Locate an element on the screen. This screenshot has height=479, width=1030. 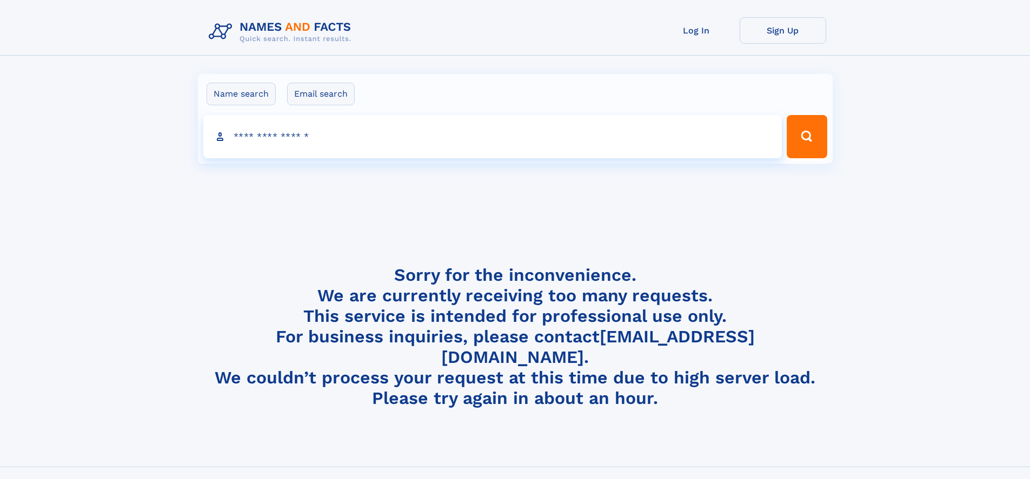
input: search input is located at coordinates (492, 137).